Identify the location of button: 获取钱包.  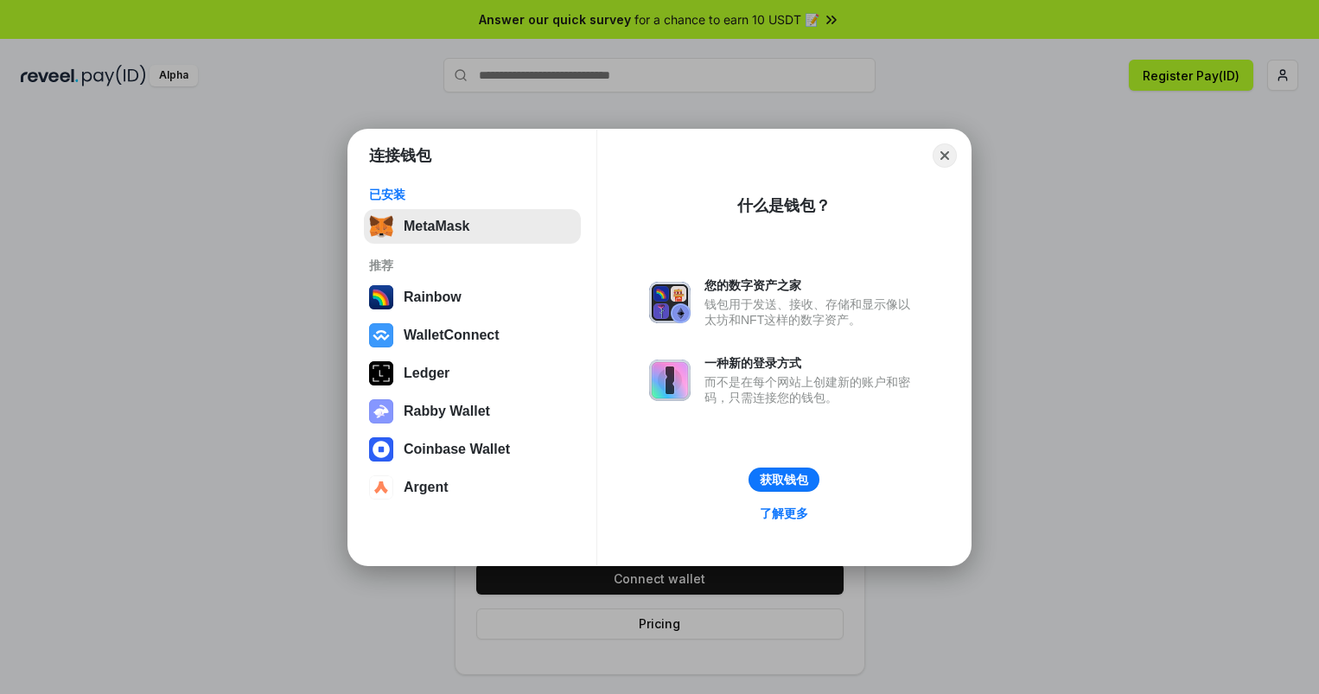
(784, 480).